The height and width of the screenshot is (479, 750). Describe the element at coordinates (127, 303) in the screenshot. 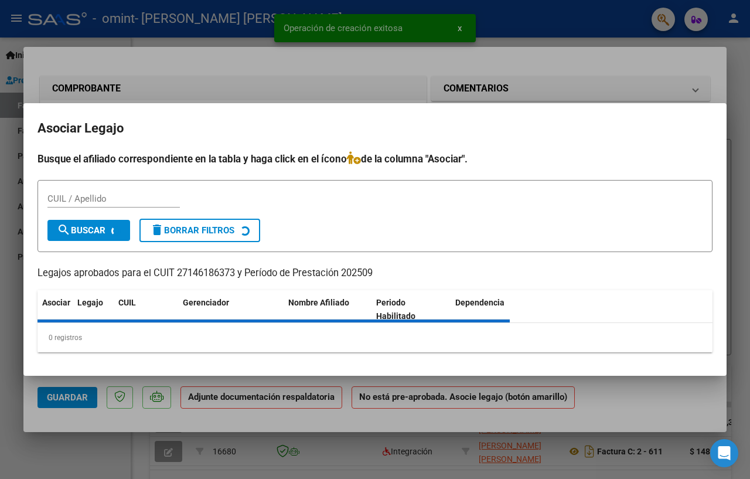

I see `span: CUIL` at that location.